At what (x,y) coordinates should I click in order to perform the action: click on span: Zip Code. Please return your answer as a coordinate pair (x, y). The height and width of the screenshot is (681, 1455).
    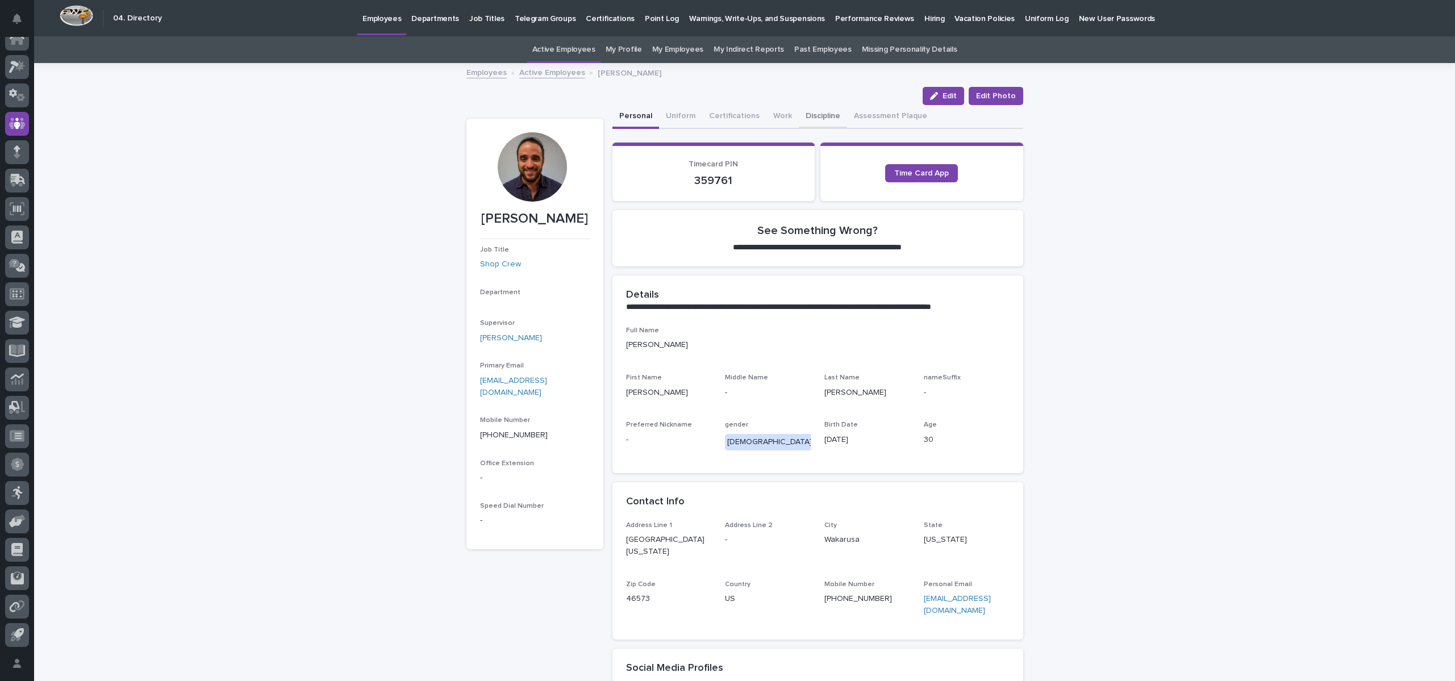
    Looking at the image, I should click on (641, 585).